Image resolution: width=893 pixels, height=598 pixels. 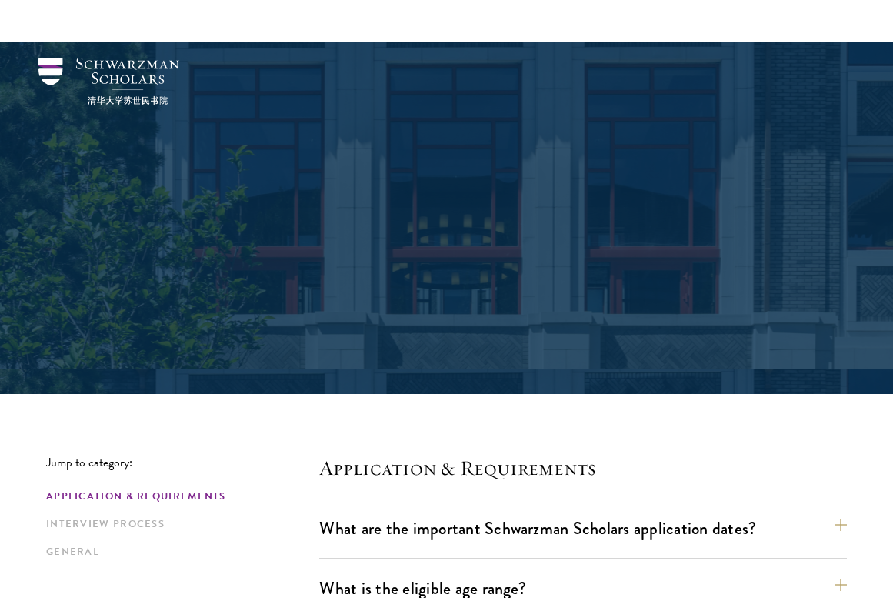 What do you see at coordinates (583, 528) in the screenshot?
I see `button: What are the important Schwarzman Scholars application dates?` at bounding box center [583, 528].